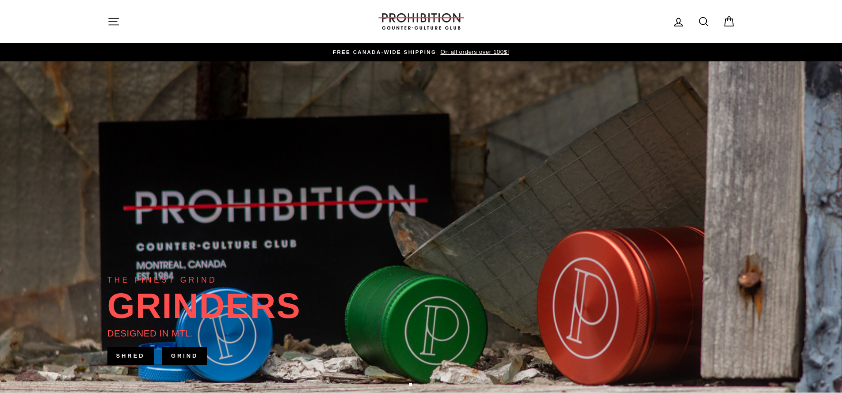  I want to click on div: GRINDERS, so click(204, 306).